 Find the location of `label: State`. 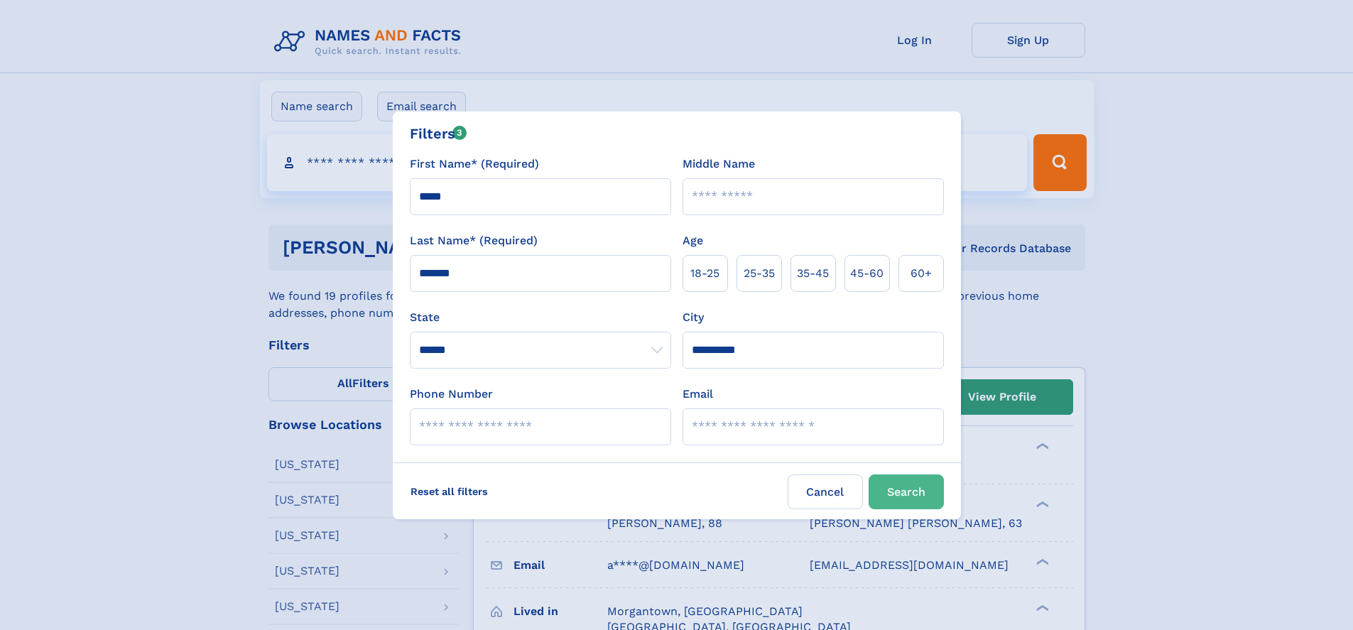

label: State is located at coordinates (541, 318).